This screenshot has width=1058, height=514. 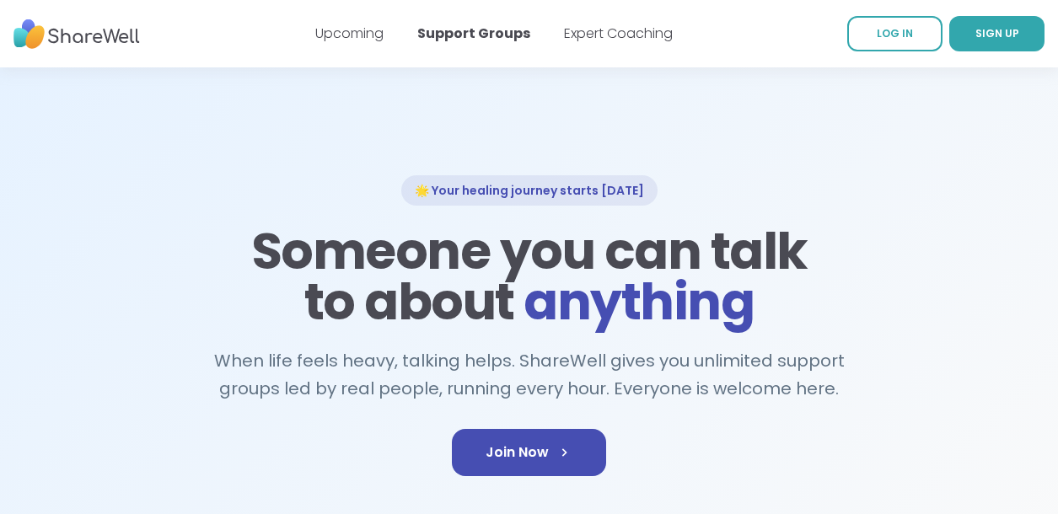 I want to click on a: Support Groups, so click(x=474, y=33).